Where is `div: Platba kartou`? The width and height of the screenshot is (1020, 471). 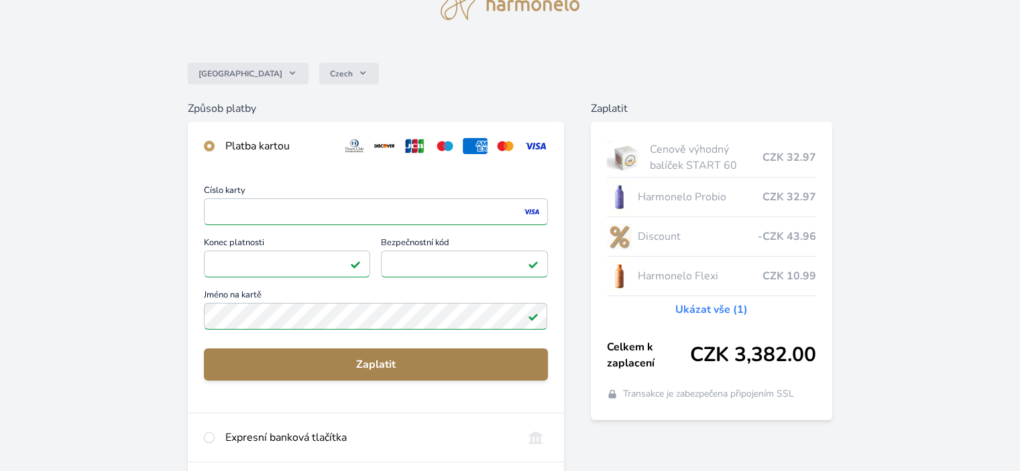 div: Platba kartou is located at coordinates (278, 146).